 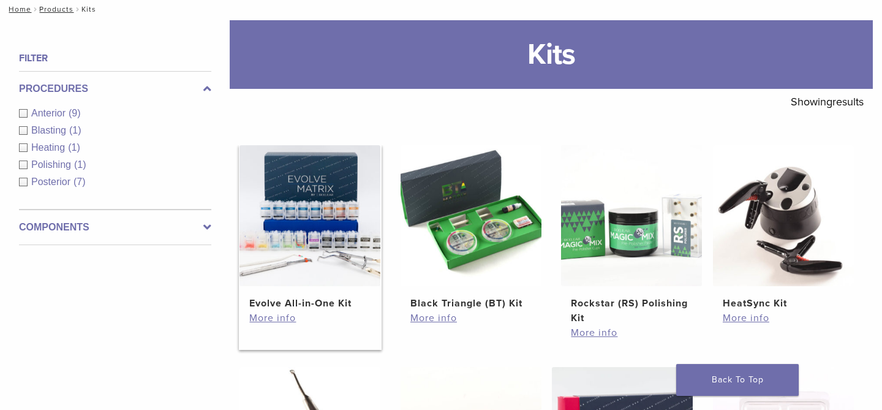 What do you see at coordinates (56, 9) in the screenshot?
I see `a: Products` at bounding box center [56, 9].